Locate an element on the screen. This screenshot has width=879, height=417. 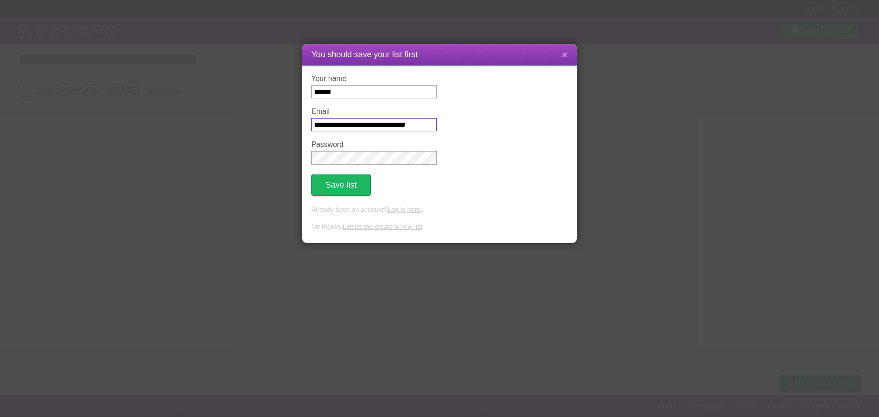
p: No thanks, . is located at coordinates (439, 227).